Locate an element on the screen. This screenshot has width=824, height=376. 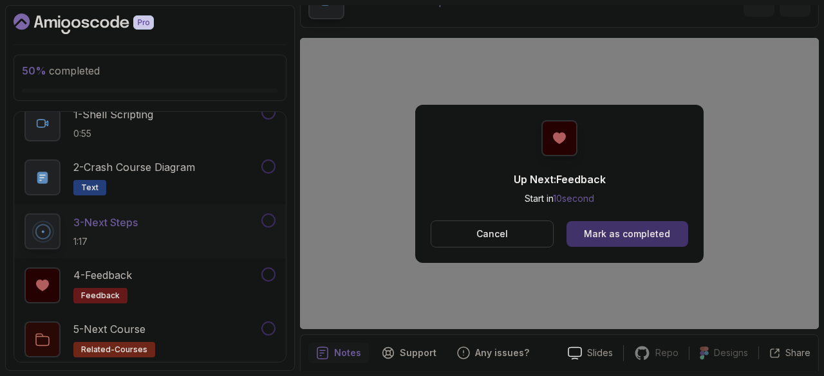
p: Slides is located at coordinates (600, 353).